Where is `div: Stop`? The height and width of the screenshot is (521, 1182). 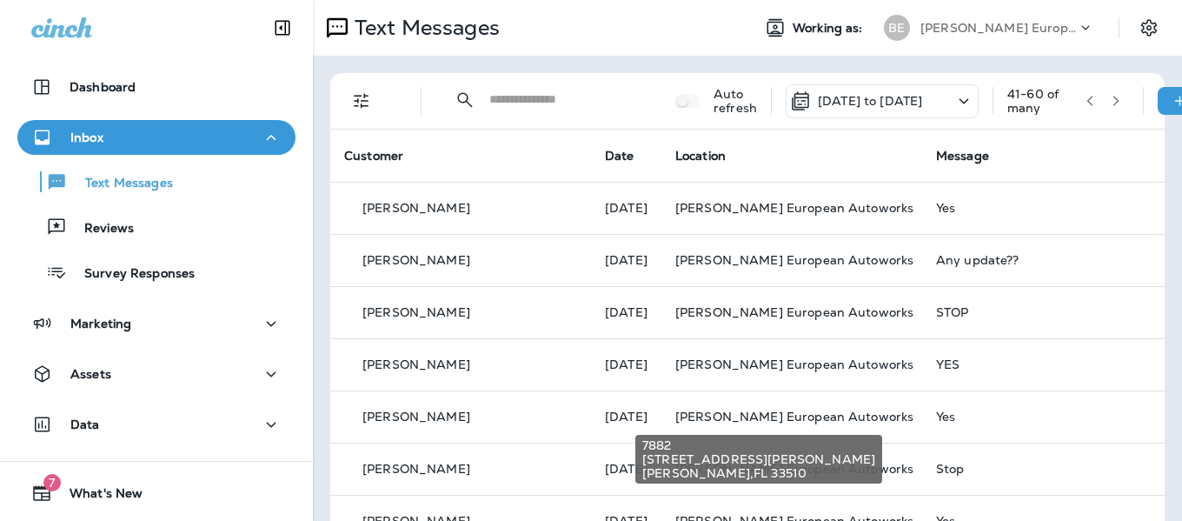
div: Stop is located at coordinates (1053, 468).